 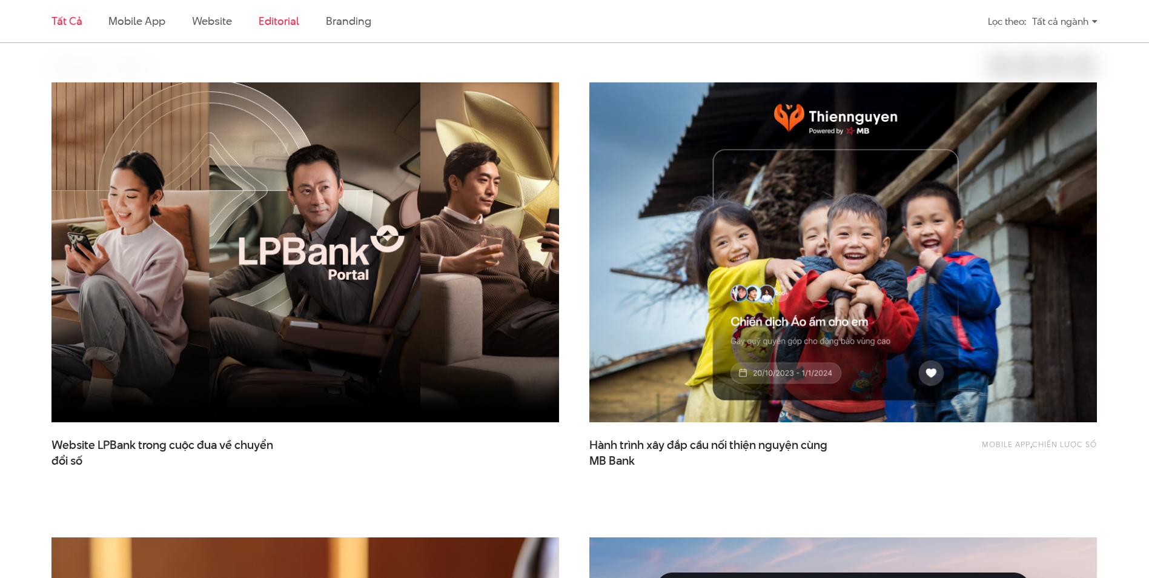 What do you see at coordinates (173, 452) in the screenshot?
I see `a: Website LPBank trong cuộc đua về chuyểnđổi số` at bounding box center [173, 452].